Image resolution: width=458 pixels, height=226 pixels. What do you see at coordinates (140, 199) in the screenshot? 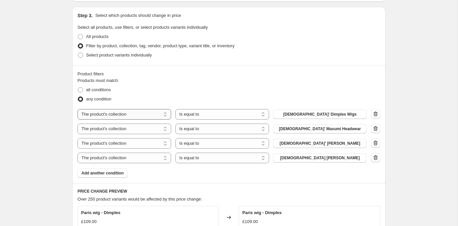
I see `span: Over 250 product variants would be affected by this price change:` at bounding box center [140, 199].